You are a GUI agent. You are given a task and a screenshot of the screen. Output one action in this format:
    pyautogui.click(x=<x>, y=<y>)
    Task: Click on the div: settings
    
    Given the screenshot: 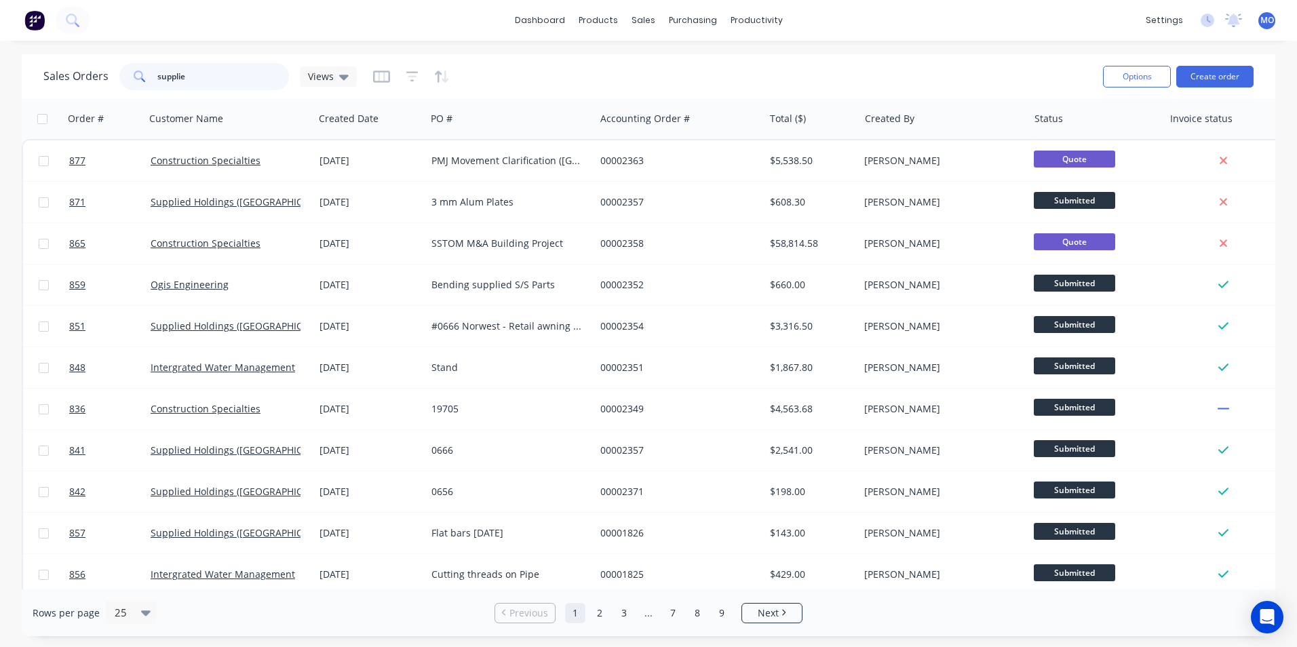 What is the action you would take?
    pyautogui.click(x=1164, y=20)
    